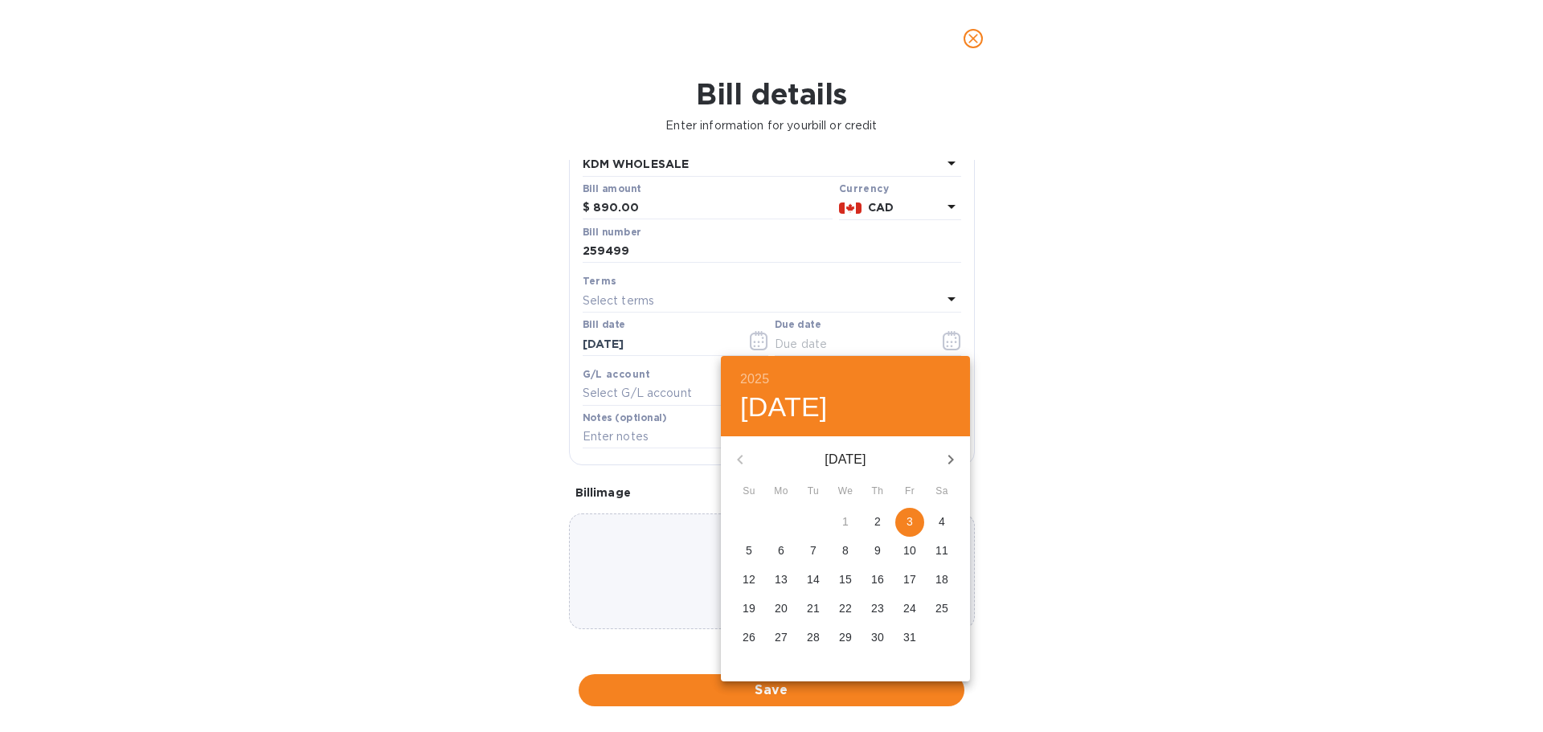 This screenshot has height=732, width=1543. What do you see at coordinates (749, 580) in the screenshot?
I see `button: 12` at bounding box center [749, 580].